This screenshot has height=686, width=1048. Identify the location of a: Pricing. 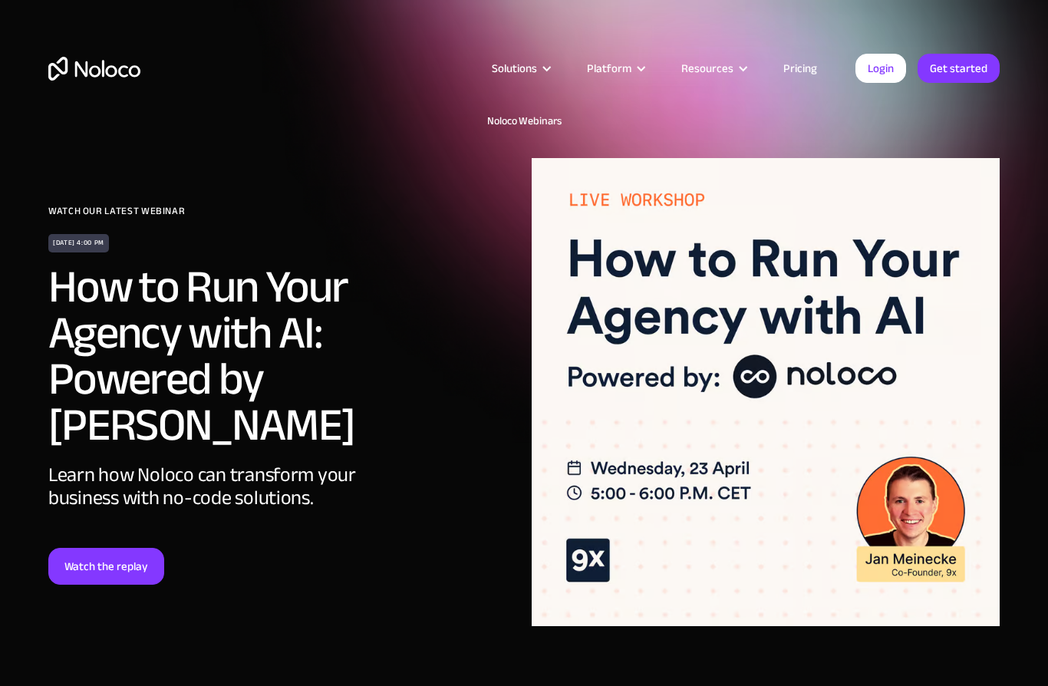
(800, 68).